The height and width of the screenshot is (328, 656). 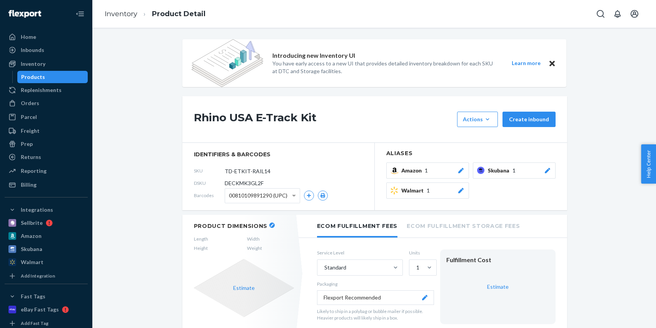 I want to click on div: Orders, so click(x=30, y=103).